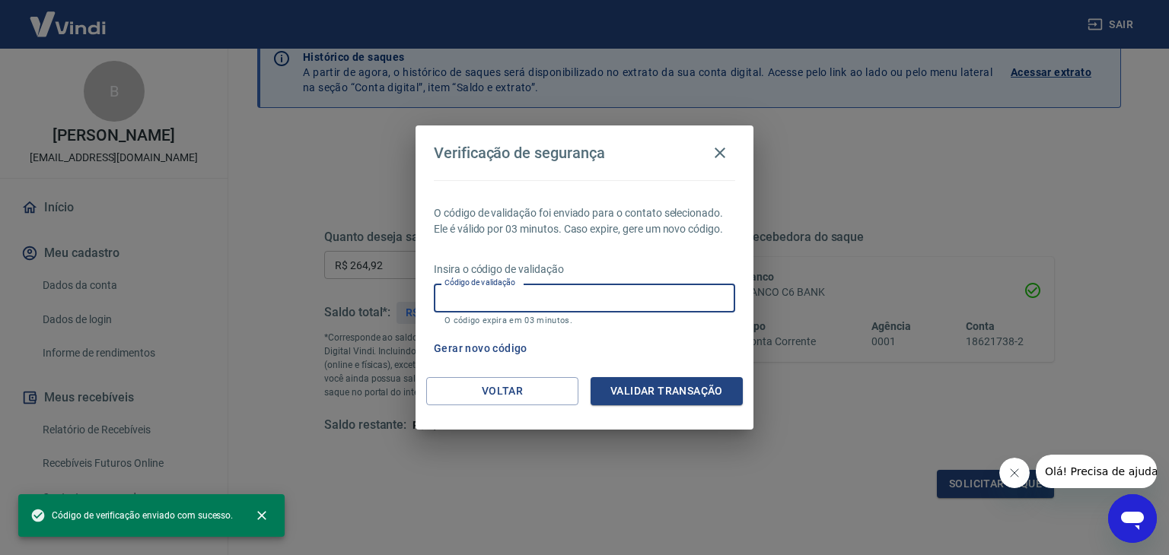 Image resolution: width=1169 pixels, height=555 pixels. What do you see at coordinates (132, 516) in the screenshot?
I see `span: Código de verificação enviado com sucesso.` at bounding box center [132, 516].